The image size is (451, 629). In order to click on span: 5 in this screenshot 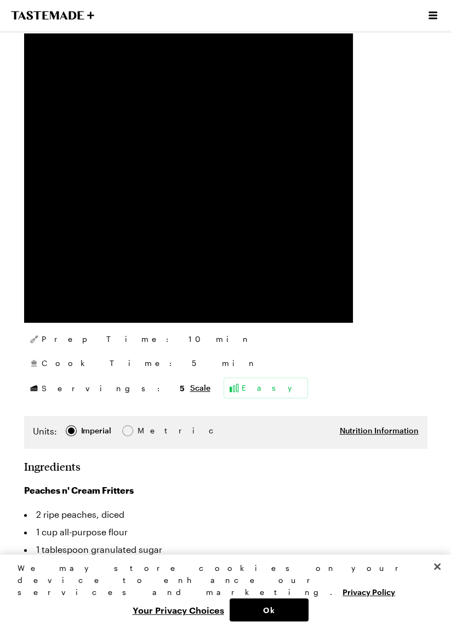, I will do `click(182, 388)`.